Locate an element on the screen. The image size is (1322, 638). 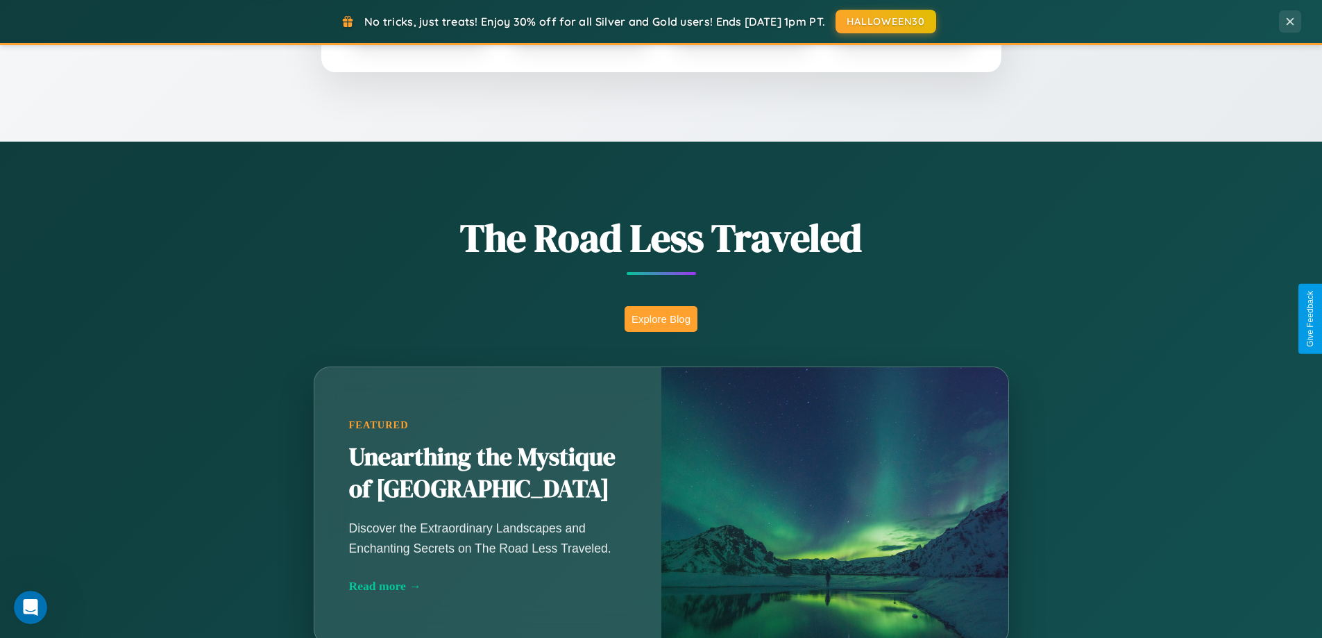
button: Explore Blog is located at coordinates (661, 319).